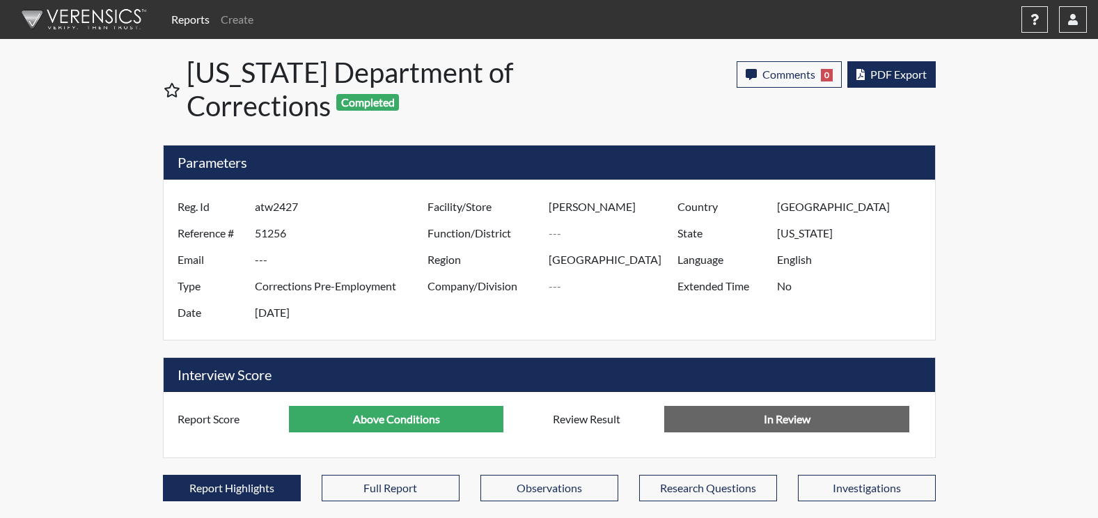 This screenshot has height=518, width=1098. I want to click on h5: Interview Score, so click(549, 375).